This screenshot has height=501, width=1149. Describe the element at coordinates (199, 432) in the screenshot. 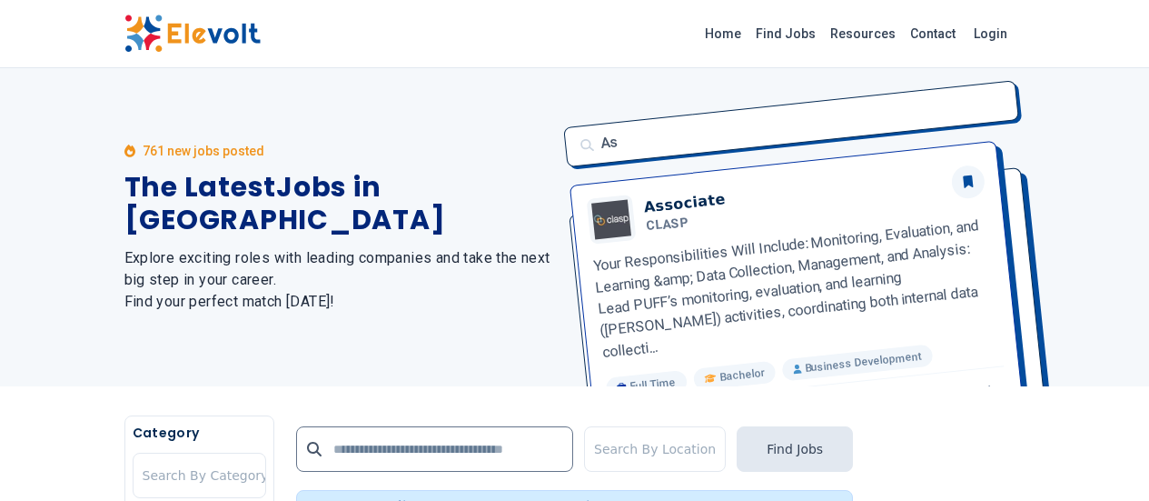

I see `h5: Category` at that location.